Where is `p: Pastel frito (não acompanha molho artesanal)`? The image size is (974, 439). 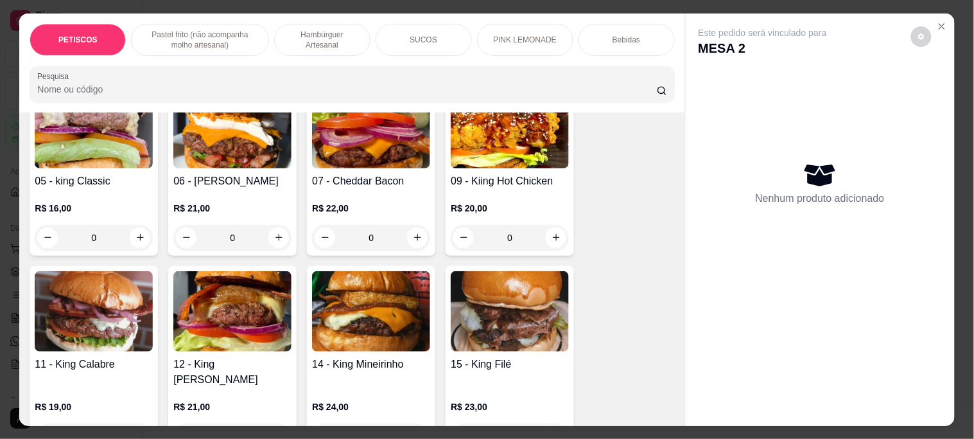 p: Pastel frito (não acompanha molho artesanal) is located at coordinates (200, 40).